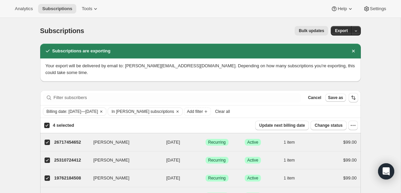 This screenshot has width=401, height=193. Describe the element at coordinates (222, 111) in the screenshot. I see `button: Clear all` at that location.